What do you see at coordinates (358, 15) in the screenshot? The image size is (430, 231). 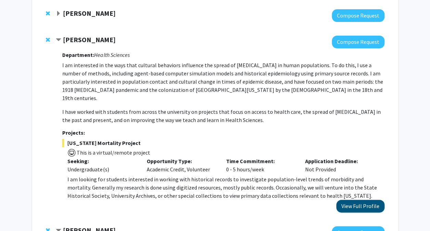 I see `button: Compose Request to Yujiang Fang` at bounding box center [358, 15].